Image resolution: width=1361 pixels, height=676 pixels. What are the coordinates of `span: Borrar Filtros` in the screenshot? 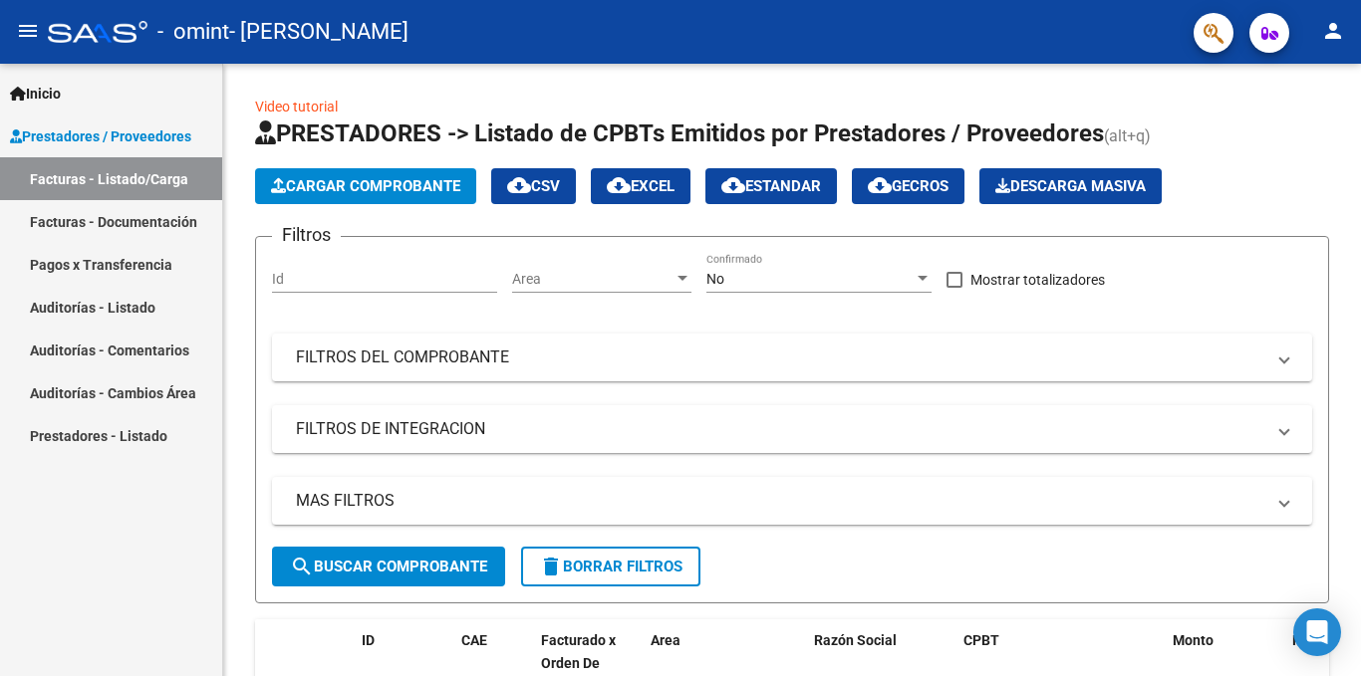 It's located at (611, 567).